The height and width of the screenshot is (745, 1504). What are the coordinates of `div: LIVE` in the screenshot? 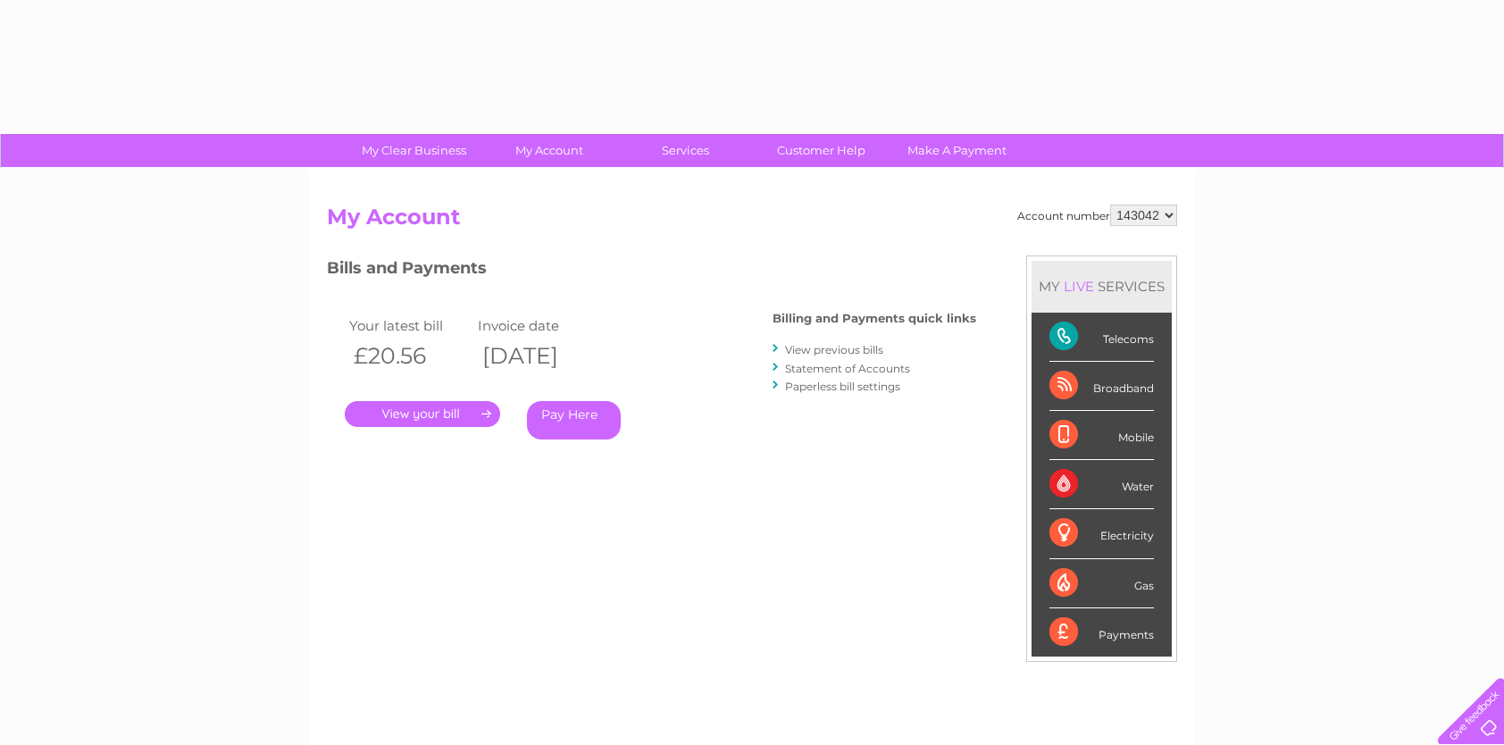 It's located at (1079, 286).